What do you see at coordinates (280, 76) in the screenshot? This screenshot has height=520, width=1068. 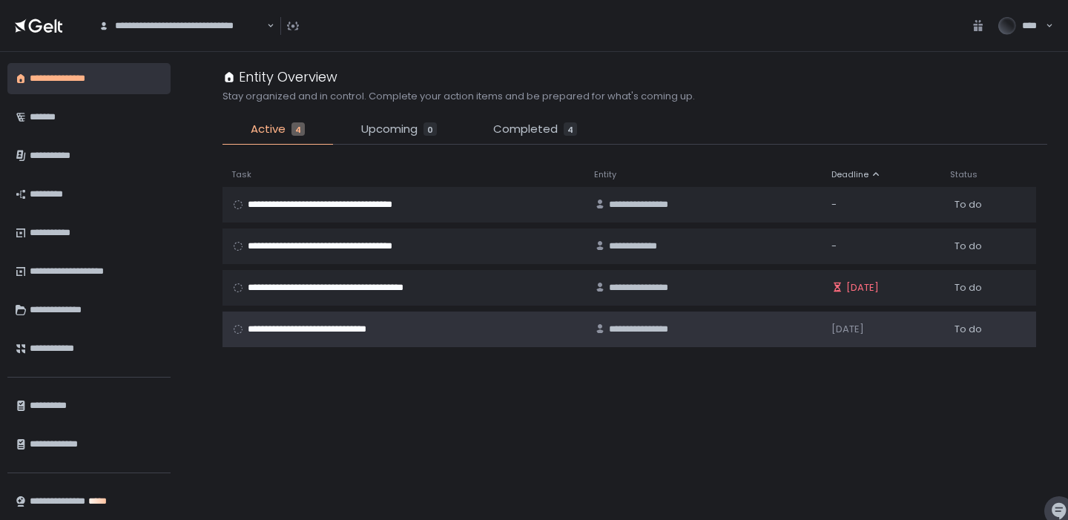 I see `div: Entity Overview` at bounding box center [280, 76].